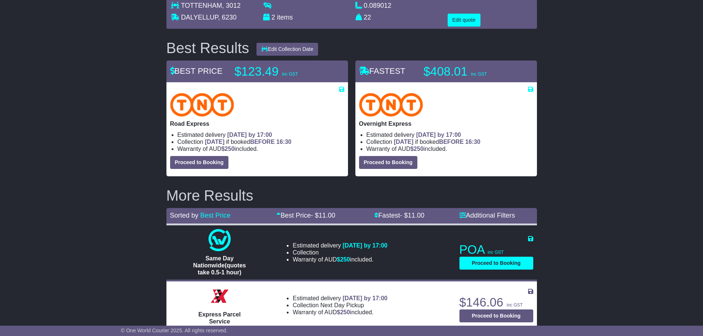 This screenshot has height=336, width=703. I want to click on a: Fastest- $11.00, so click(400, 216).